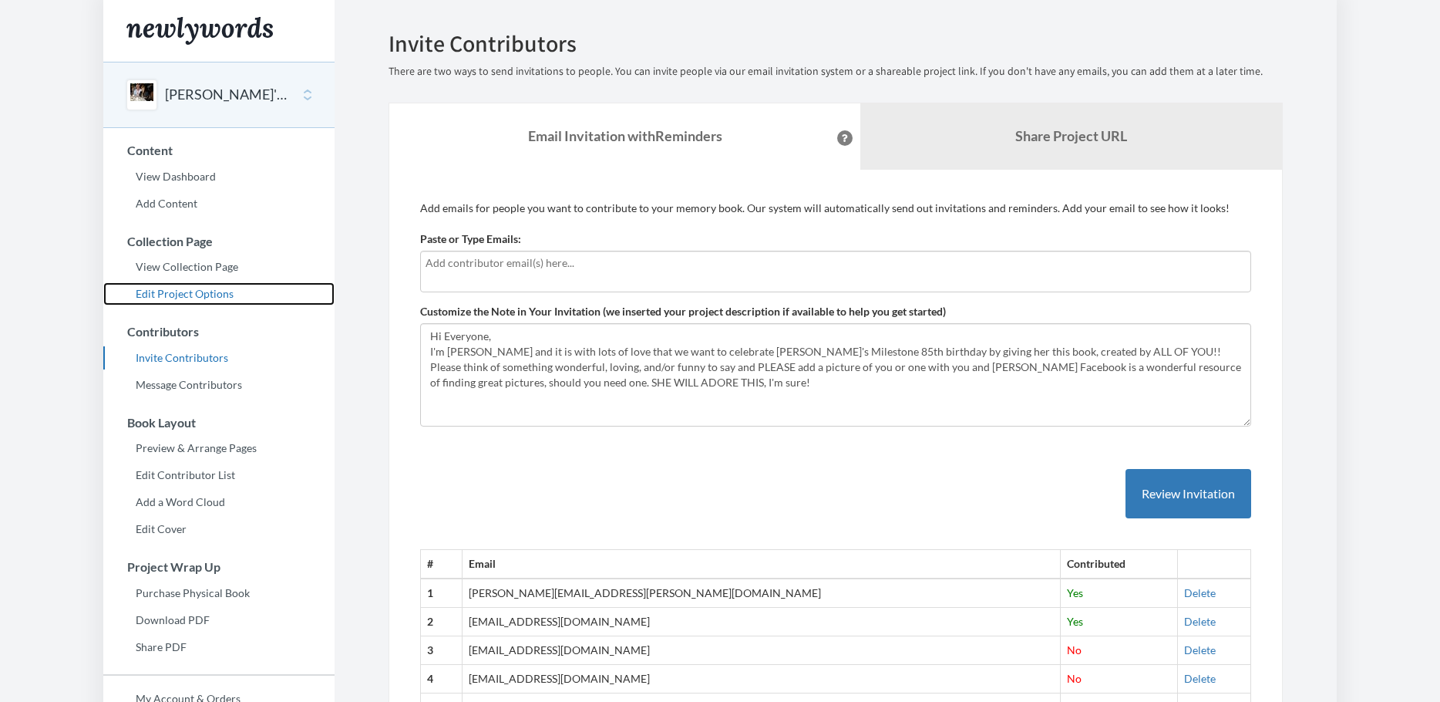 The image size is (1440, 702). What do you see at coordinates (834, 263) in the screenshot?
I see `input: Add contributor email(s) here...` at bounding box center [834, 263].